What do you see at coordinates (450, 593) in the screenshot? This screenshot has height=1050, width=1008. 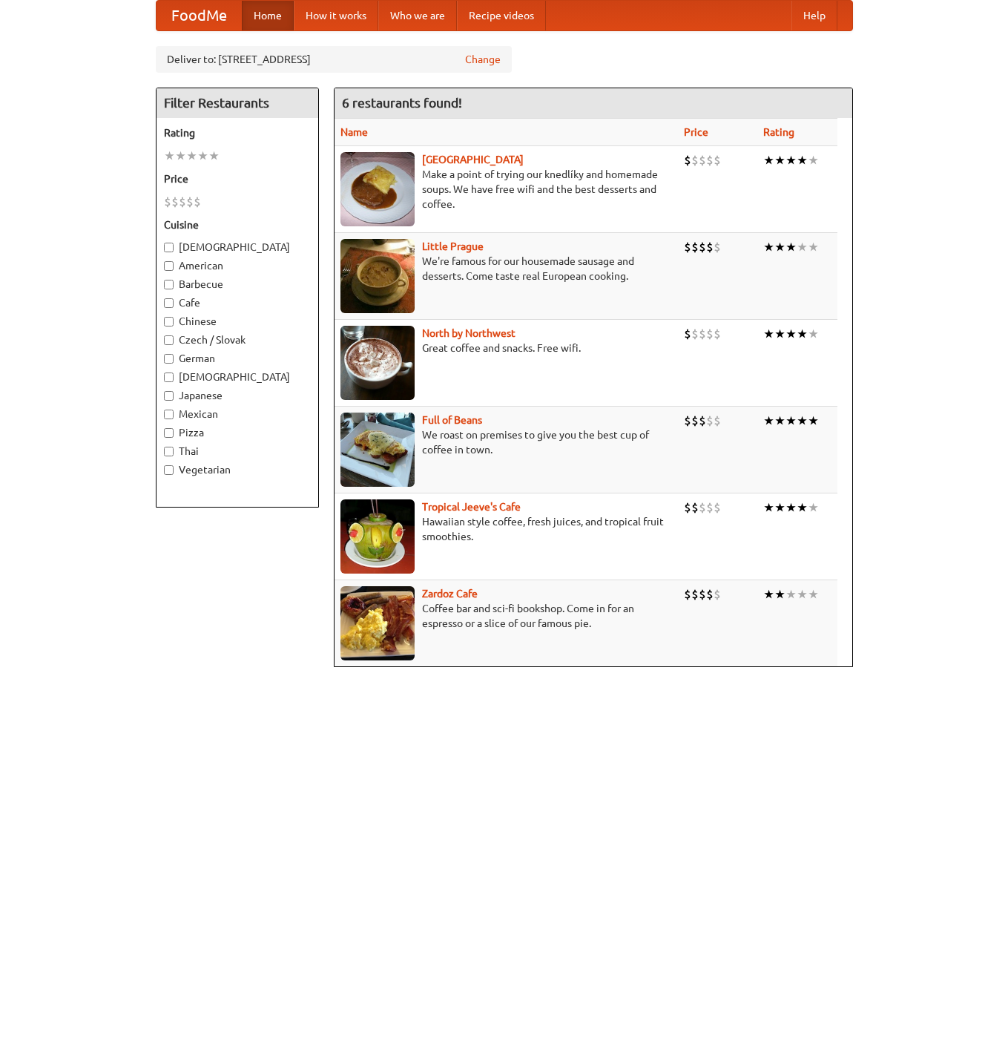 I see `a: Zardoz Cafe` at bounding box center [450, 593].